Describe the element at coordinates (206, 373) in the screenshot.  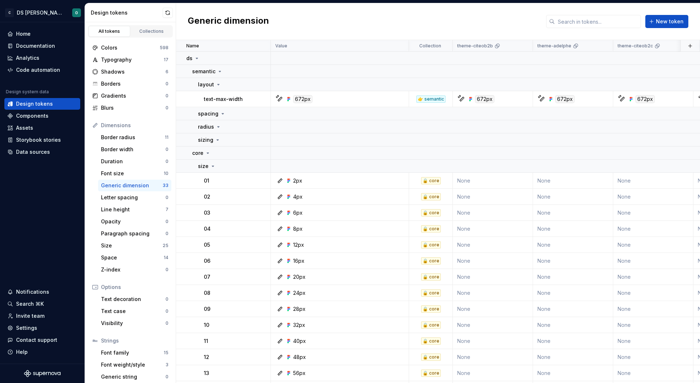
I see `p: 13` at that location.